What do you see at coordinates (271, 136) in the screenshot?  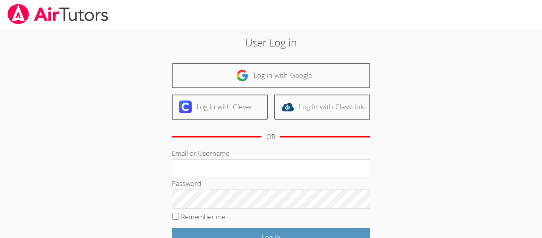 I see `div: OR` at bounding box center [271, 136].